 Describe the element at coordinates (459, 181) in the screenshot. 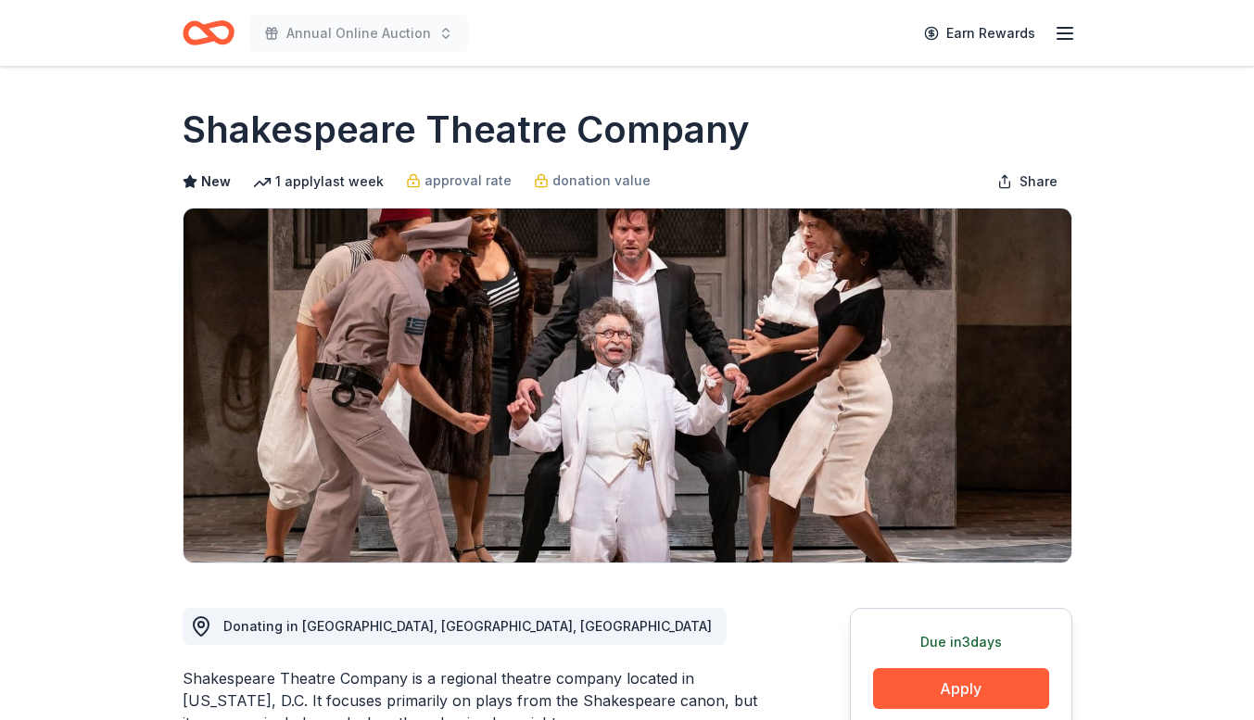

I see `a: approval rate` at that location.